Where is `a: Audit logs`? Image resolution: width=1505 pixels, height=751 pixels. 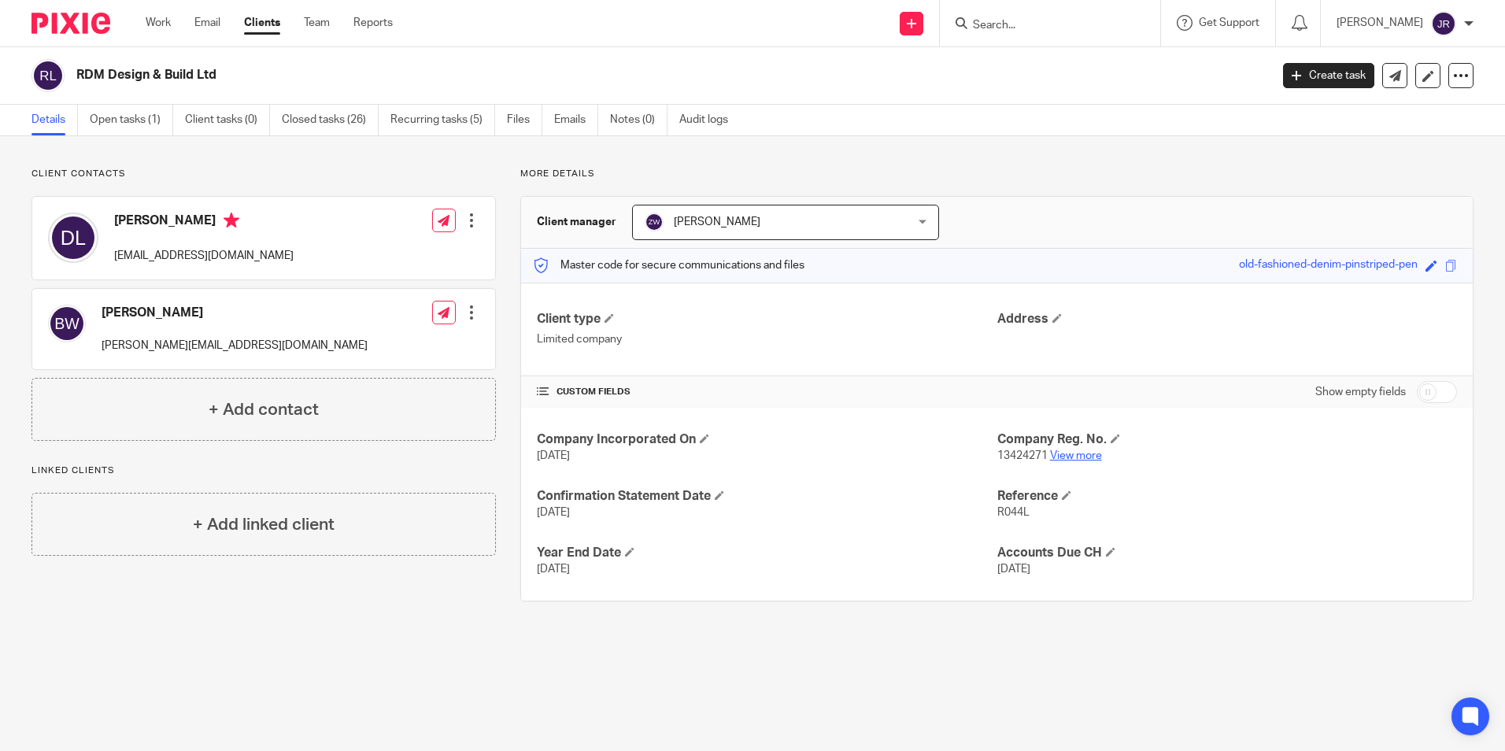 a: Audit logs is located at coordinates (709, 120).